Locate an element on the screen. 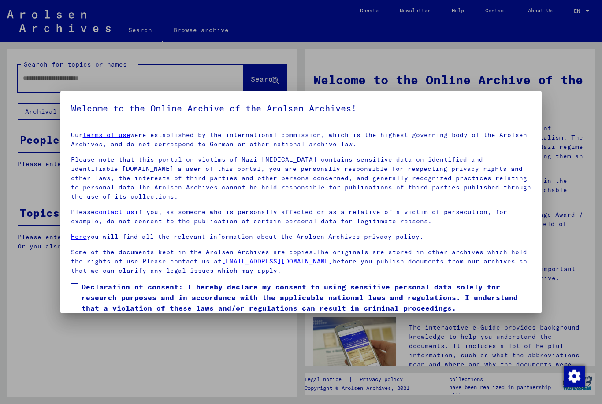 Image resolution: width=602 pixels, height=404 pixels. p: Our were established by the international commission, which is the highest governing body of the ... is located at coordinates (301, 140).